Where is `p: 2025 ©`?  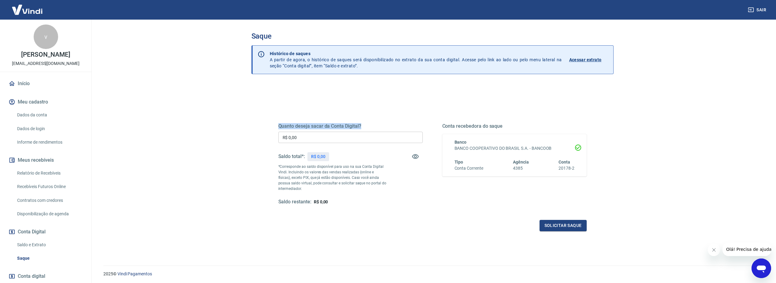
p: 2025 © is located at coordinates (432, 273).